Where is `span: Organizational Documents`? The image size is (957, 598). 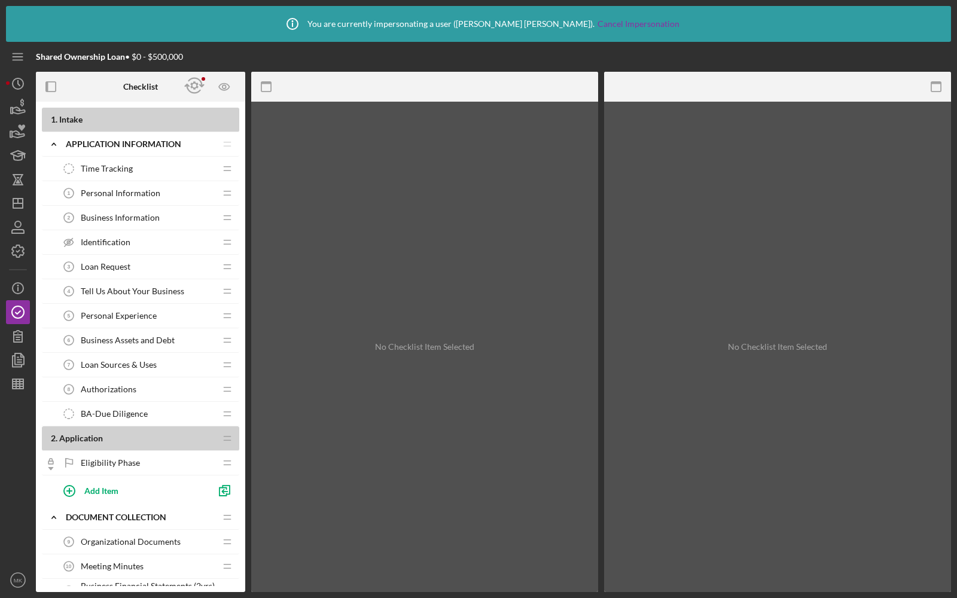 span: Organizational Documents is located at coordinates (130, 542).